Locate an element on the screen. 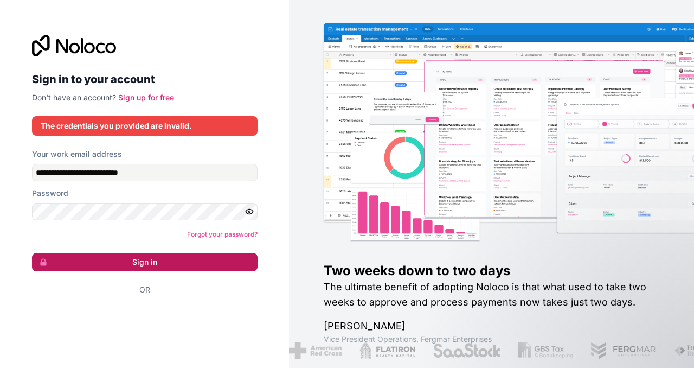 This screenshot has height=368, width=694. span: Or is located at coordinates (145, 290).